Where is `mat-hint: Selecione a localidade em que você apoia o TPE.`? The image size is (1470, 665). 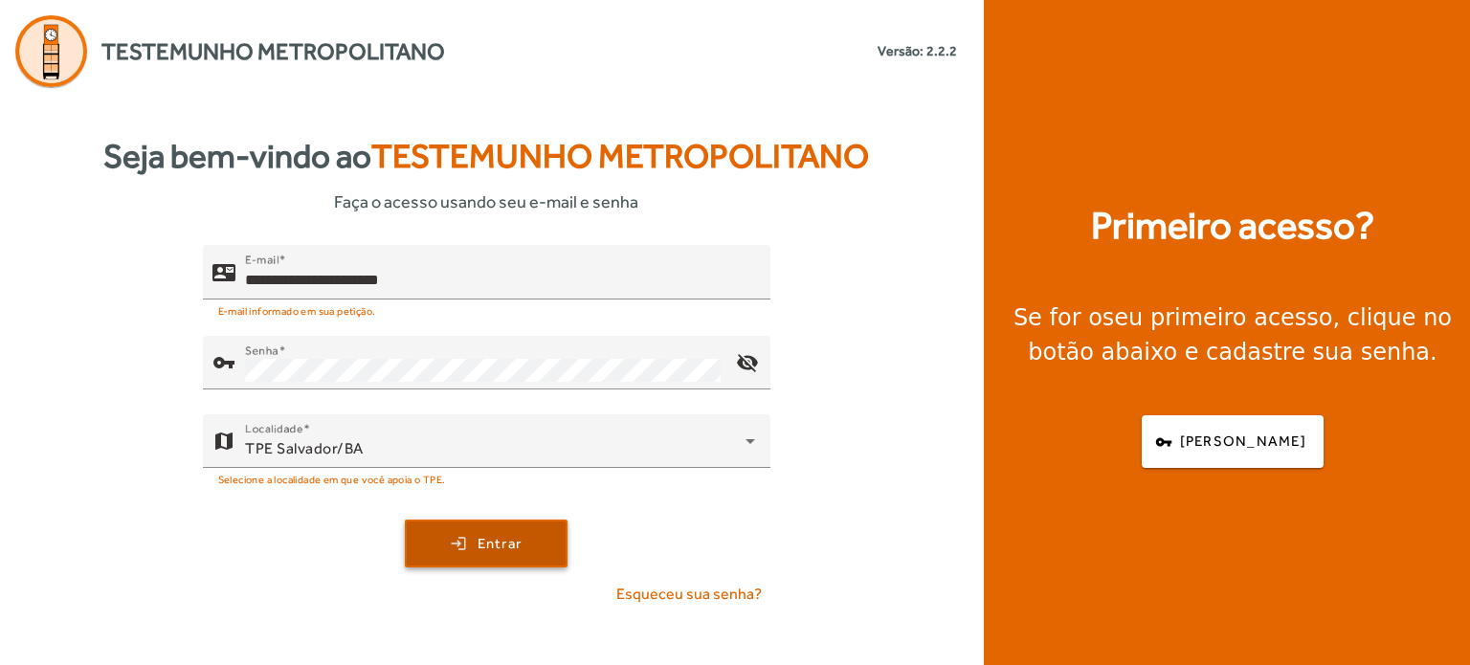 mat-hint: Selecione a localidade em que você apoia o TPE. is located at coordinates (332, 479).